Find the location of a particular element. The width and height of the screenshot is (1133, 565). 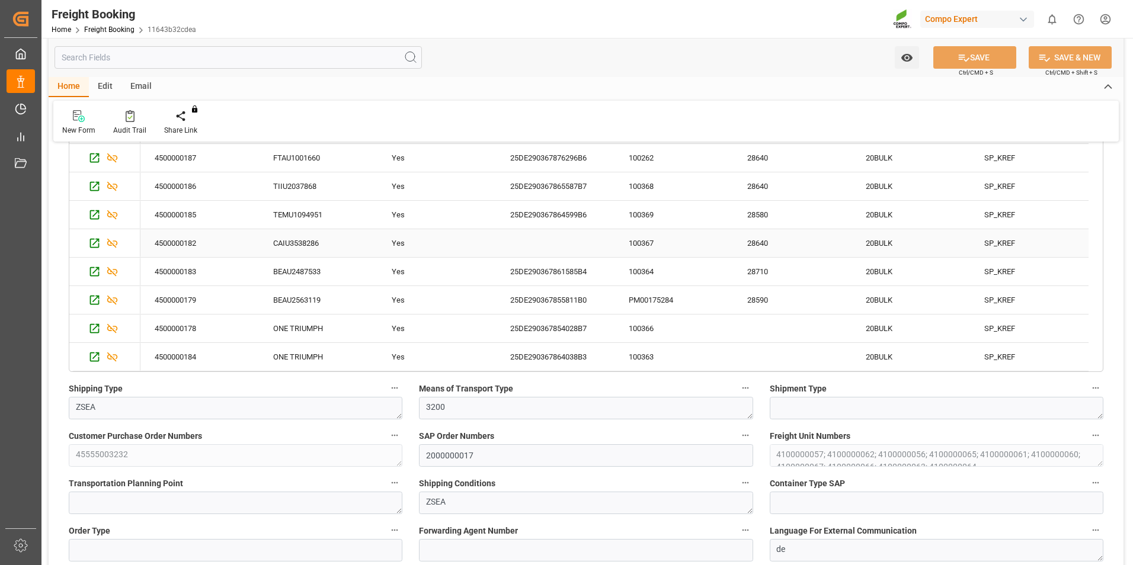

div: 4500000183 is located at coordinates (200, 271).